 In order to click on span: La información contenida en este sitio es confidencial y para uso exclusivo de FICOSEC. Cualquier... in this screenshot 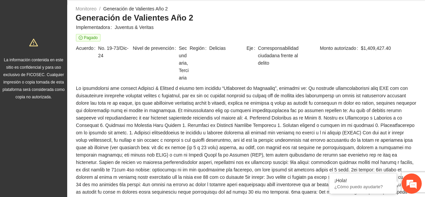, I will do `click(34, 78)`.